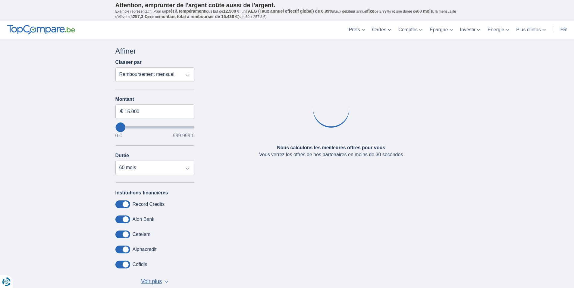 The width and height of the screenshot is (574, 288). Describe the element at coordinates (371, 11) in the screenshot. I see `span: fixe` at that location.